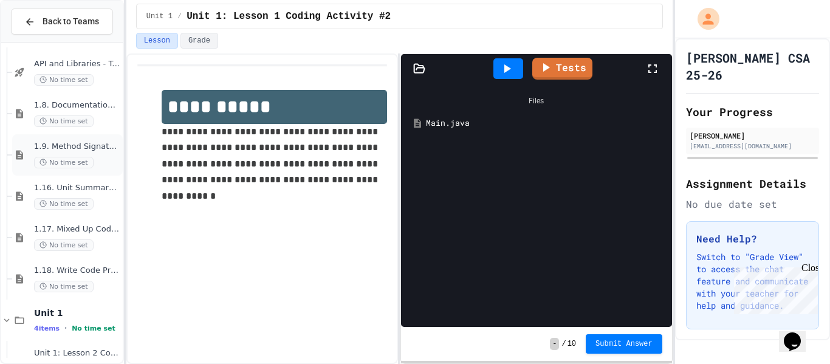  I want to click on div: Main.java, so click(545, 123).